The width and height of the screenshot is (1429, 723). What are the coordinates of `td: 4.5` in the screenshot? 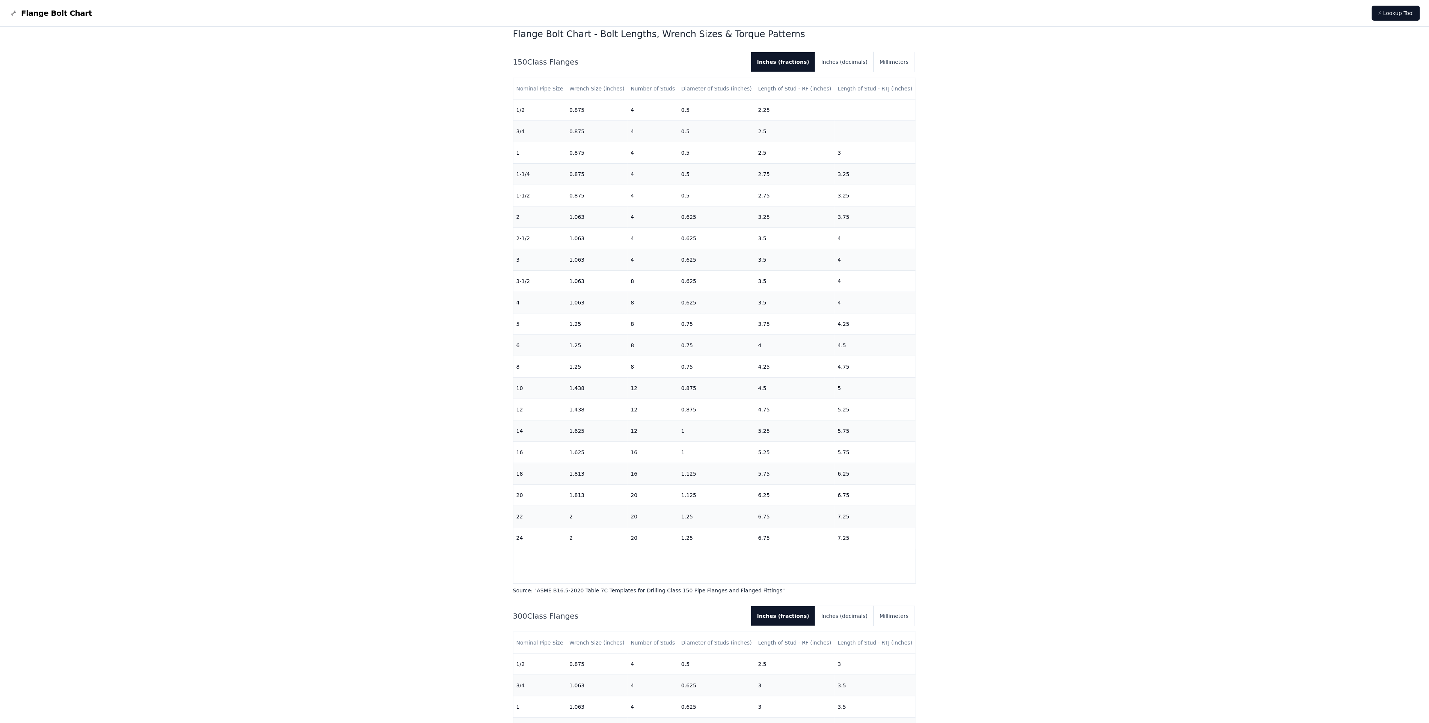 It's located at (795, 388).